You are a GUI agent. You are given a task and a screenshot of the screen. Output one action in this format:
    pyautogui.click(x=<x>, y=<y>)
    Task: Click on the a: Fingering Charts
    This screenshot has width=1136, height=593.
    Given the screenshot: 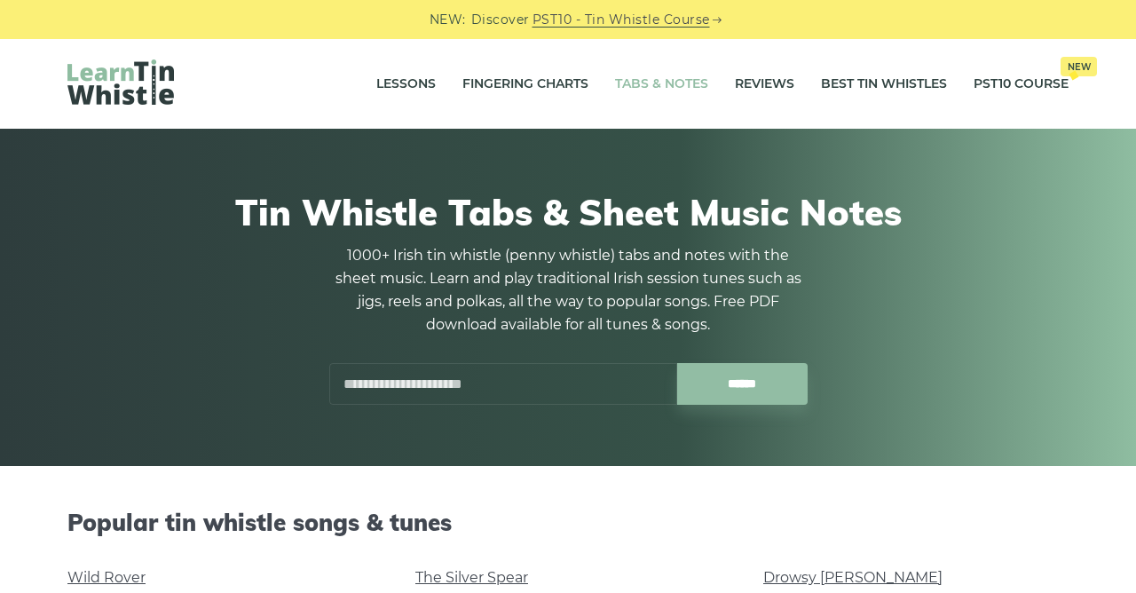 What is the action you would take?
    pyautogui.click(x=526, y=84)
    